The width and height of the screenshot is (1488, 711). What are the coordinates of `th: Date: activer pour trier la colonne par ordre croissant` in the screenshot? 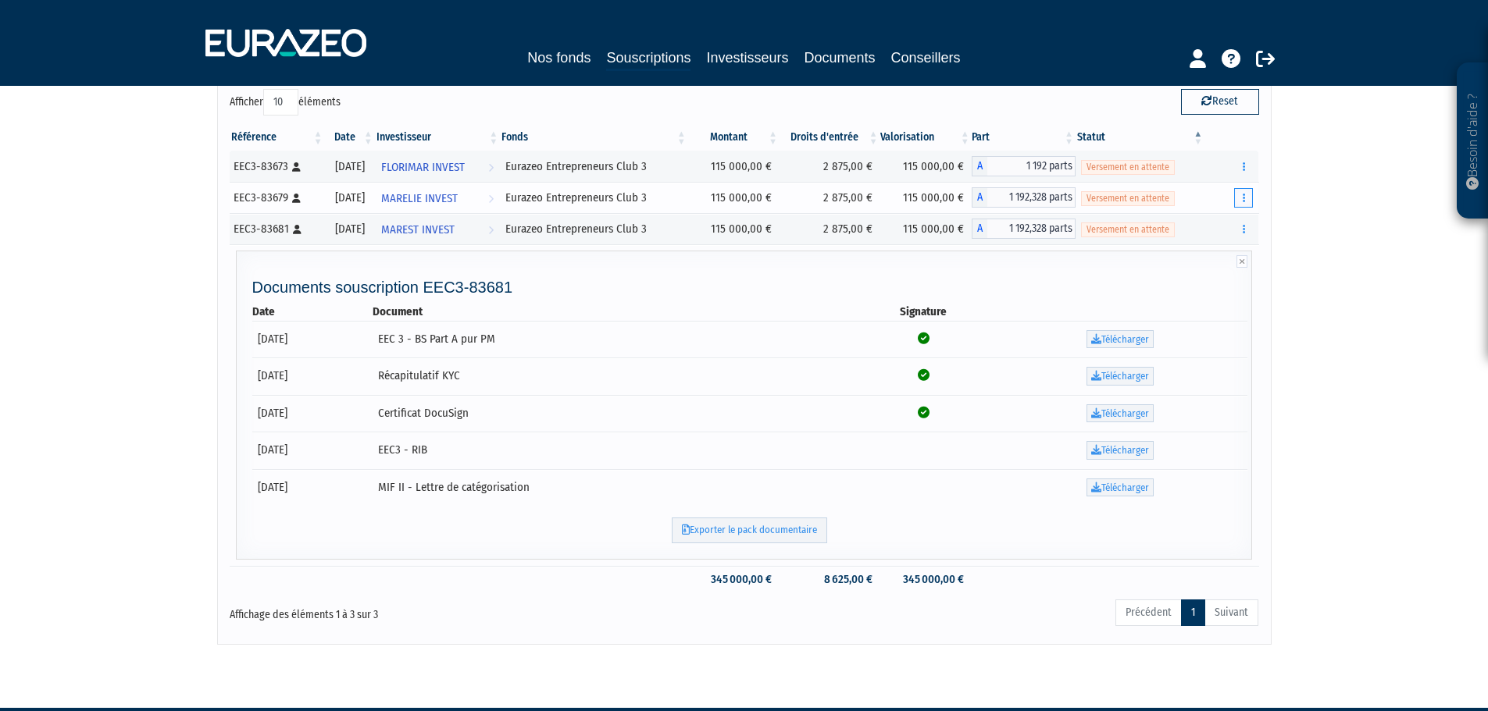 It's located at (350, 137).